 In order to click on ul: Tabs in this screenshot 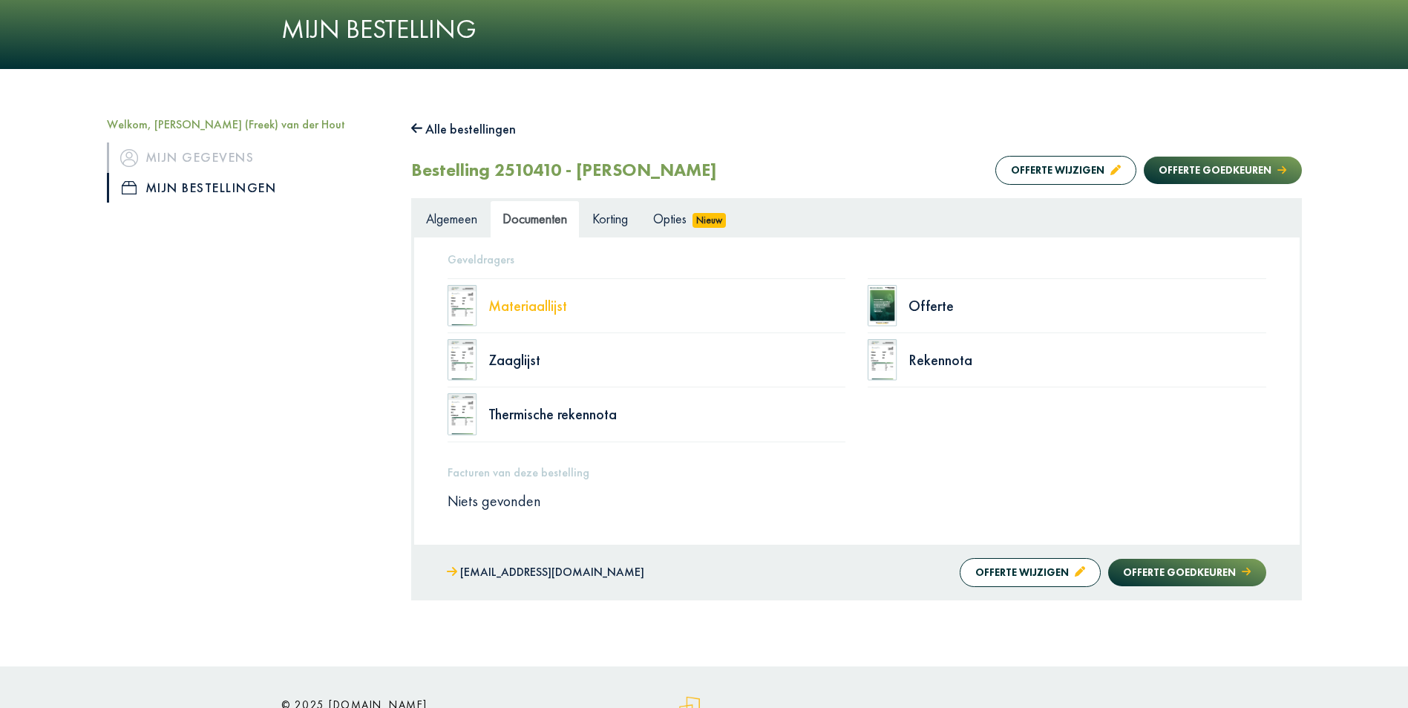, I will do `click(856, 218)`.